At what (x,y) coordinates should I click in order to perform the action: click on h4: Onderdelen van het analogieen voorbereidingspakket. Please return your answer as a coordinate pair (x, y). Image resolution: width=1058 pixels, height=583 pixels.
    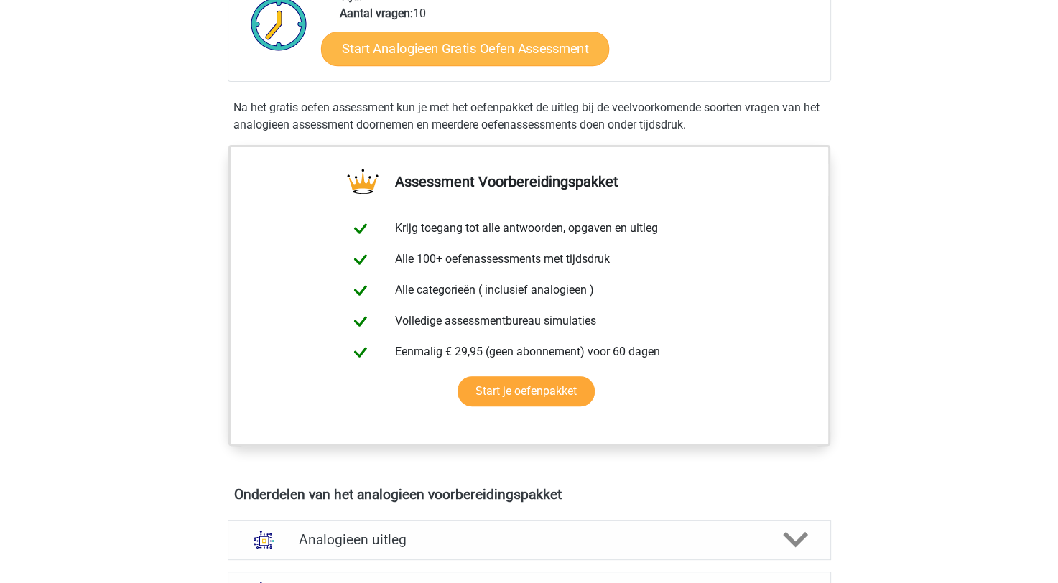
    Looking at the image, I should click on (530, 494).